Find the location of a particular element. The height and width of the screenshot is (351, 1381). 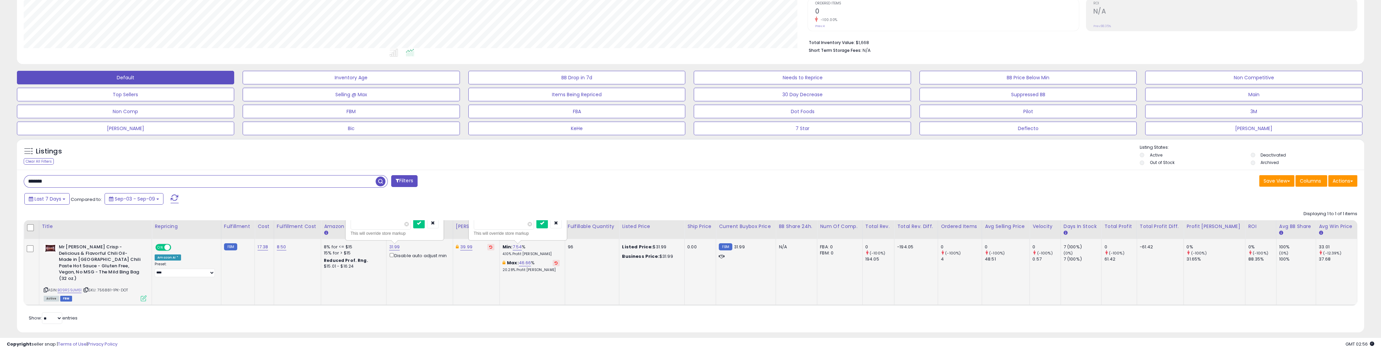

div: Preset: is located at coordinates (185, 269).